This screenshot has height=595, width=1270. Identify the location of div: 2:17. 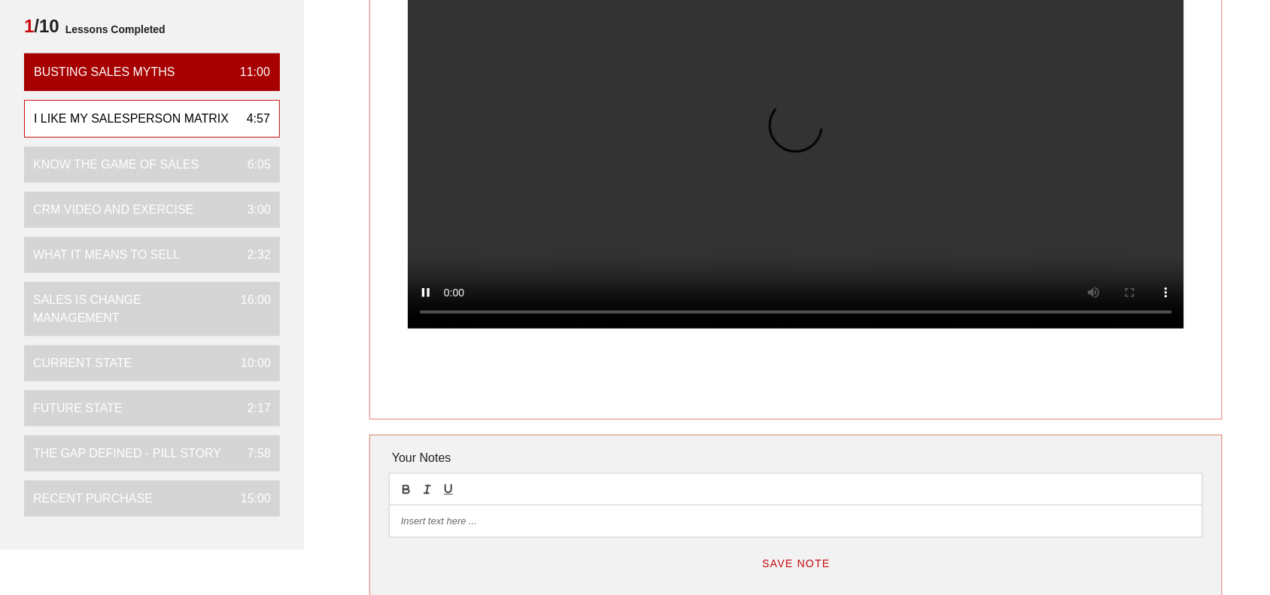
(253, 409).